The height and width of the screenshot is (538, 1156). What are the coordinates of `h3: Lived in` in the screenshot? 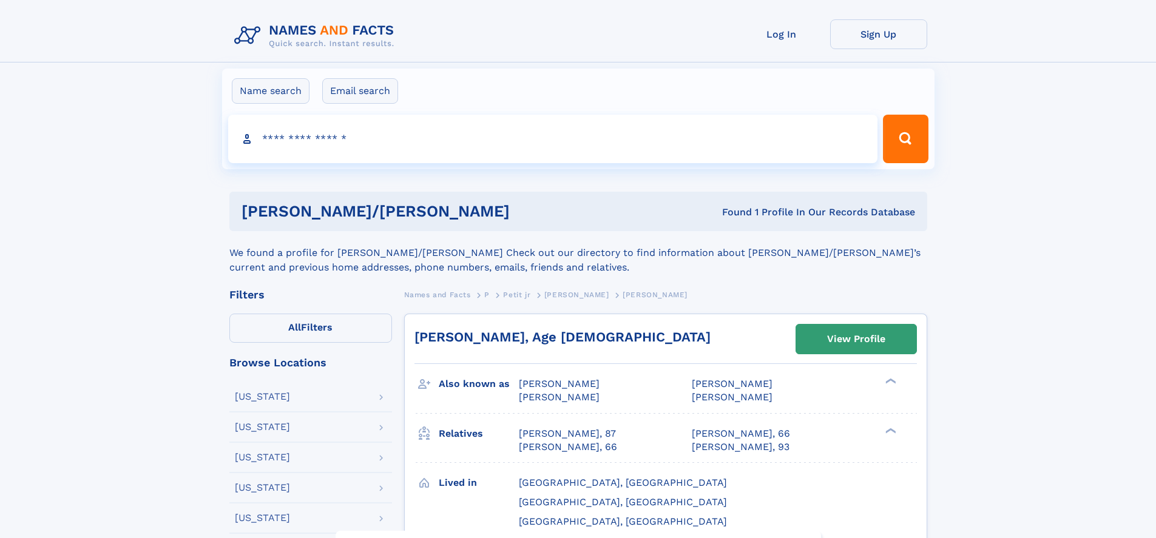 It's located at (479, 483).